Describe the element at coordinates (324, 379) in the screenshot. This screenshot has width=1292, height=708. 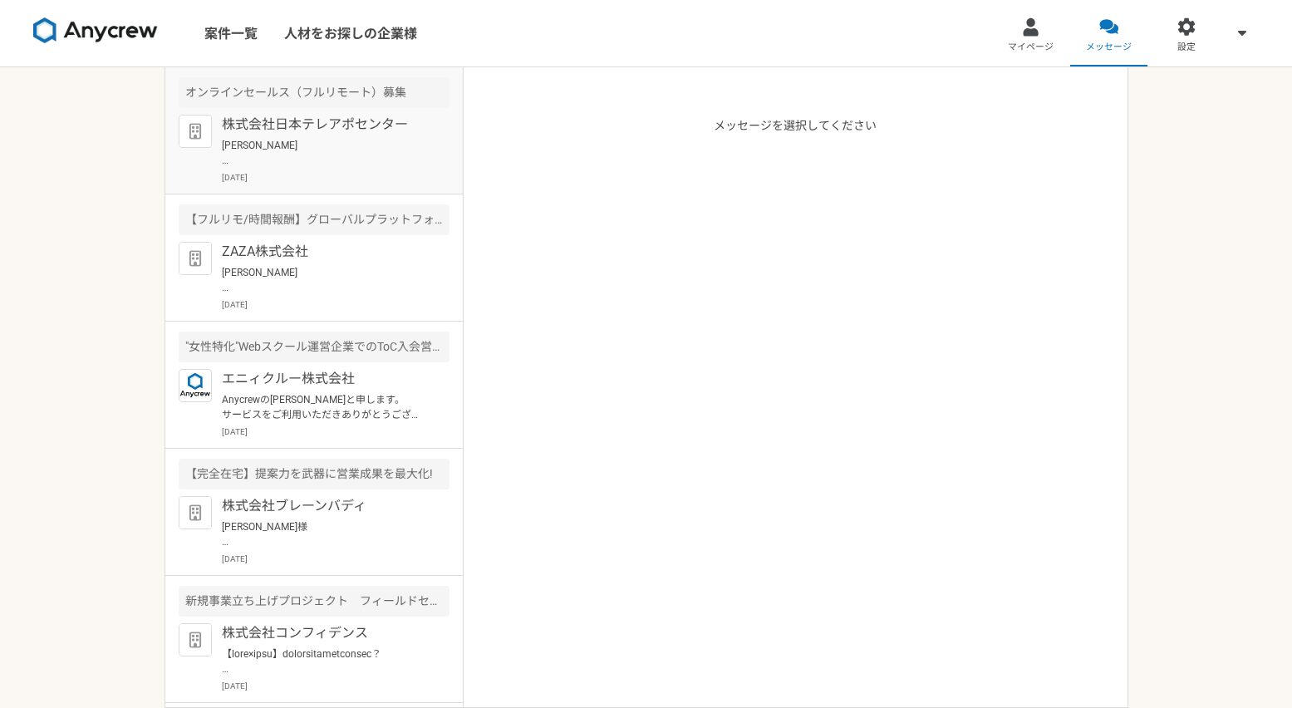
I see `p: エニィクルー株式会社` at that location.